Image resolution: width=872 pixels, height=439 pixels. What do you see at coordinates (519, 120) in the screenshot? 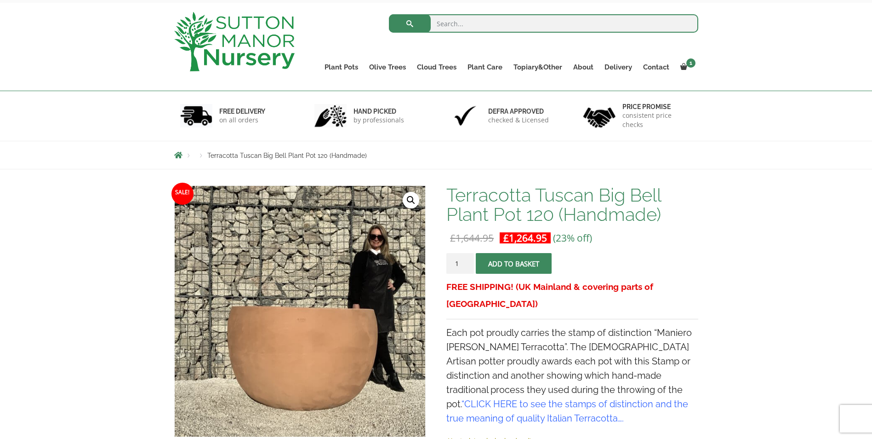
I see `p: checked & Licensed` at bounding box center [519, 120].